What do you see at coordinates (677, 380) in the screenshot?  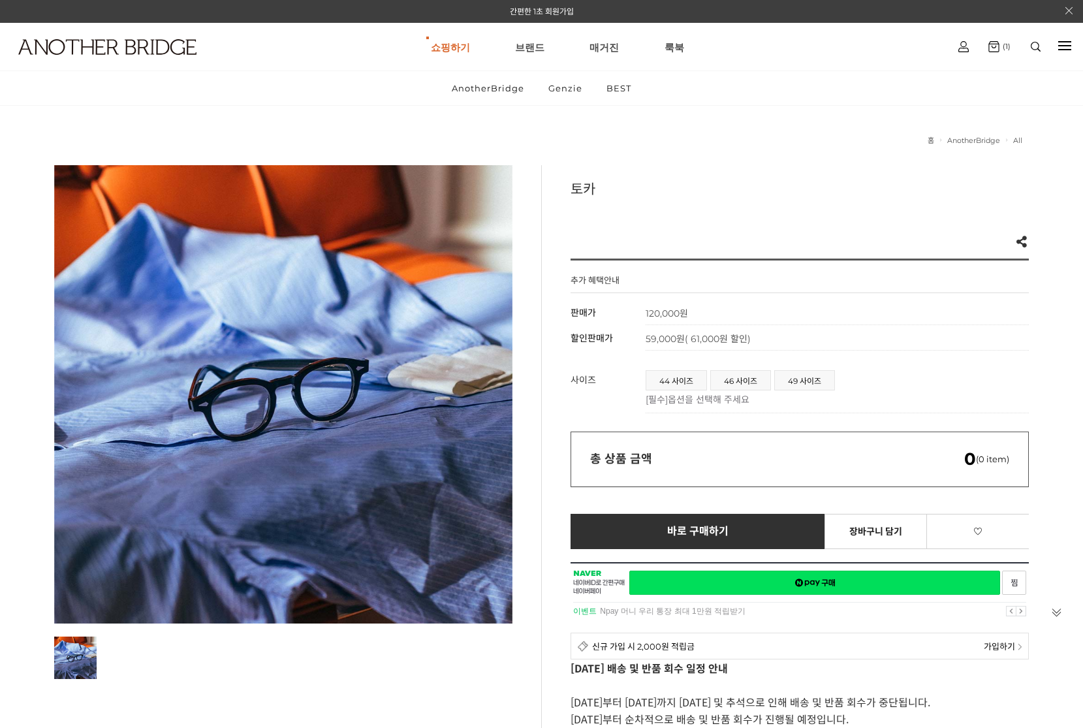 I see `a: 44 사이즈` at bounding box center [677, 380].